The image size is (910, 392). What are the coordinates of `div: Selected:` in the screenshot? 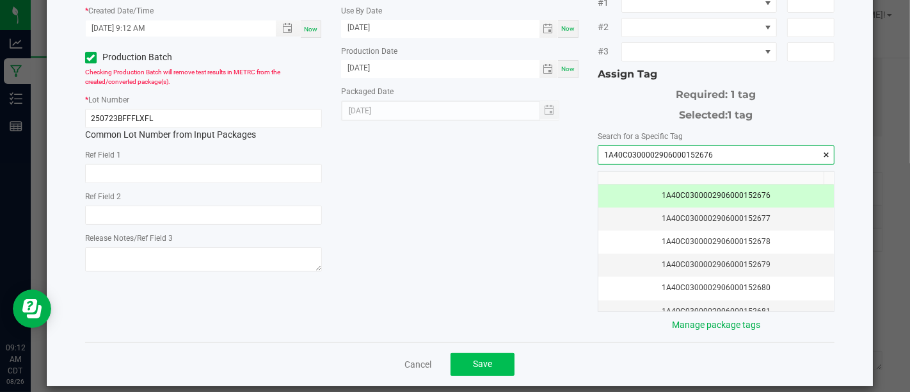 It's located at (716, 113).